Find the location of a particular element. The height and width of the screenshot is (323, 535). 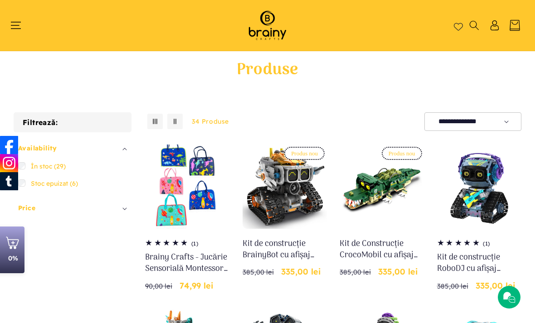

a: Brainy Crafts - Jucărie Sensorială Montessori 8-în-1 Busy Board is located at coordinates (187, 264).